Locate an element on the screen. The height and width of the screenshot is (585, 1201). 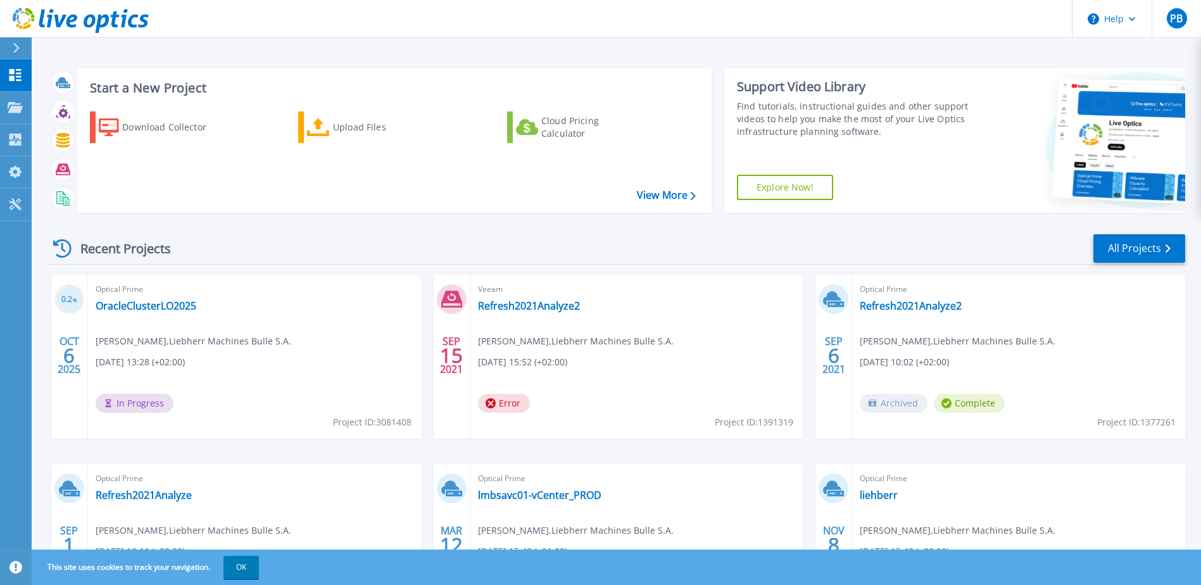
div: NOV 2017 is located at coordinates (834, 544).